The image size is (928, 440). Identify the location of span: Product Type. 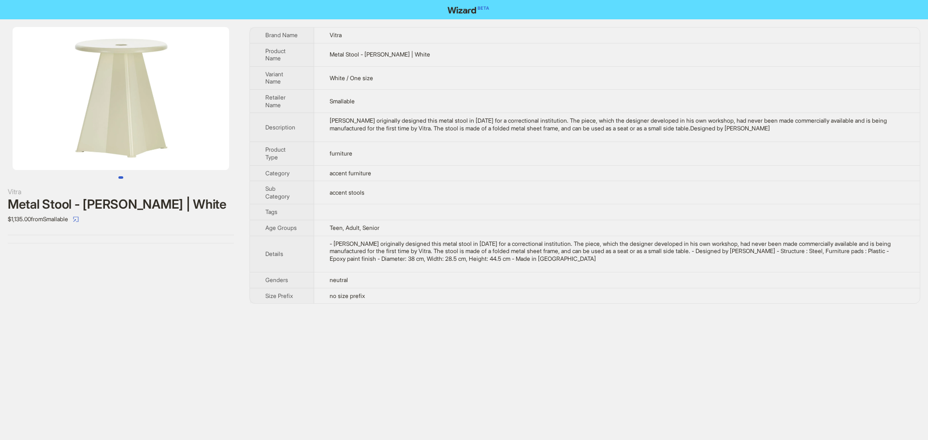
(276, 153).